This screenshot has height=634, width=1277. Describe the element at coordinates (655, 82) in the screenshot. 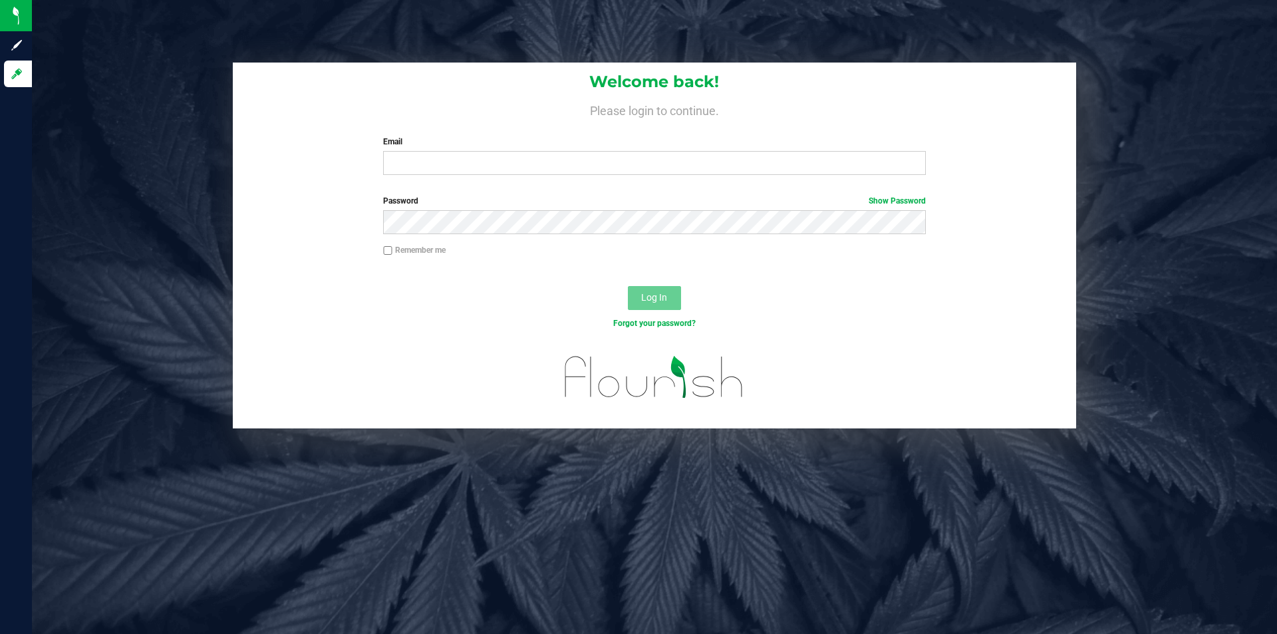

I see `h1: Welcome back!` at that location.